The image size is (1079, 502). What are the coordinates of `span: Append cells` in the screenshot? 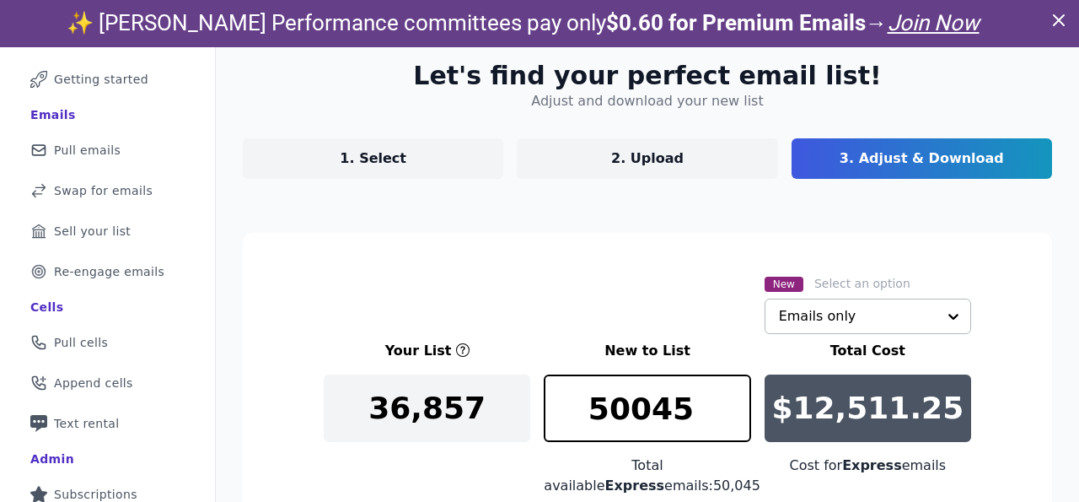 It's located at (94, 383).